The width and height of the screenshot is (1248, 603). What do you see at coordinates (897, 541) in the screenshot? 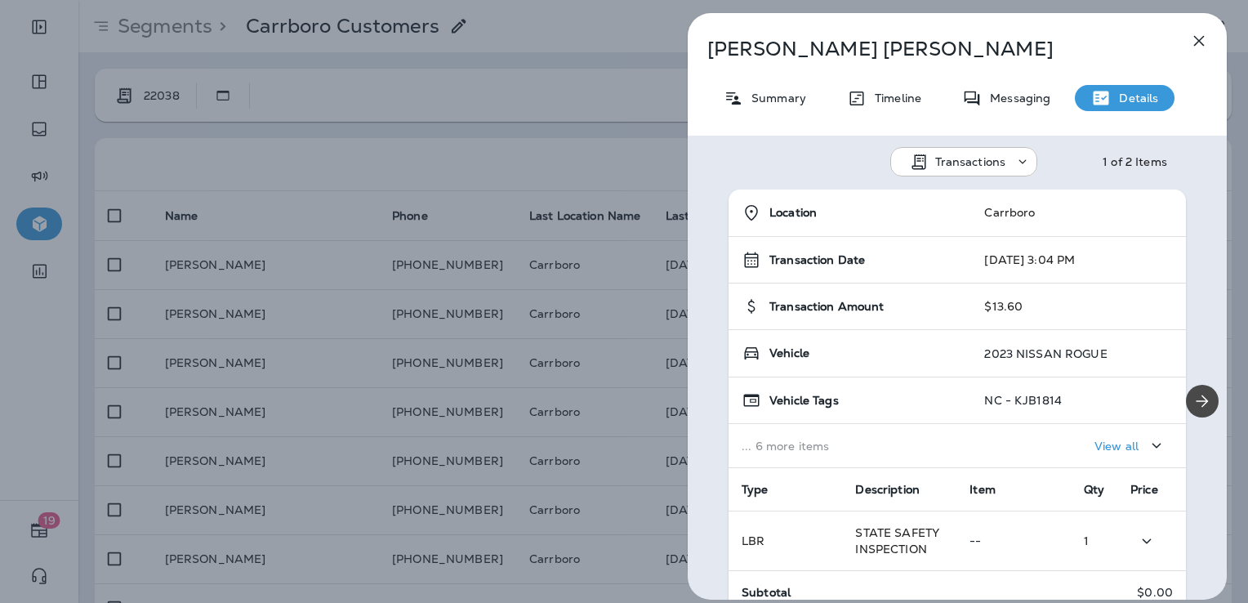
I see `span: STATE SAFETY INSPECTION` at bounding box center [897, 541].